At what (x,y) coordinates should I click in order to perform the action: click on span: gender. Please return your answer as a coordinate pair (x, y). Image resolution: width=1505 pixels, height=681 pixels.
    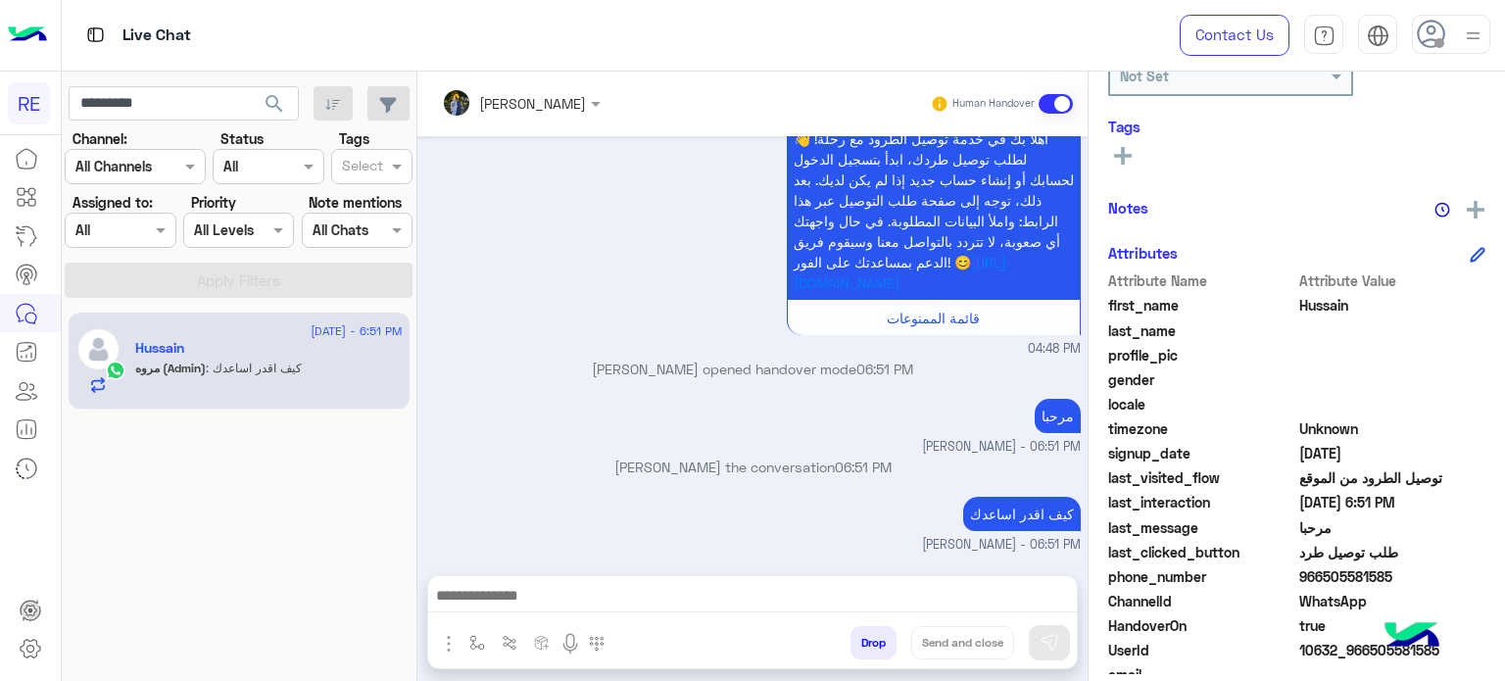
    Looking at the image, I should click on (1201, 379).